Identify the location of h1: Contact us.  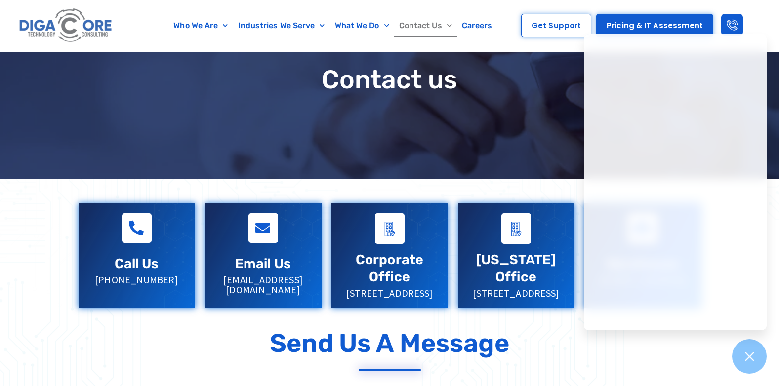
(390, 80).